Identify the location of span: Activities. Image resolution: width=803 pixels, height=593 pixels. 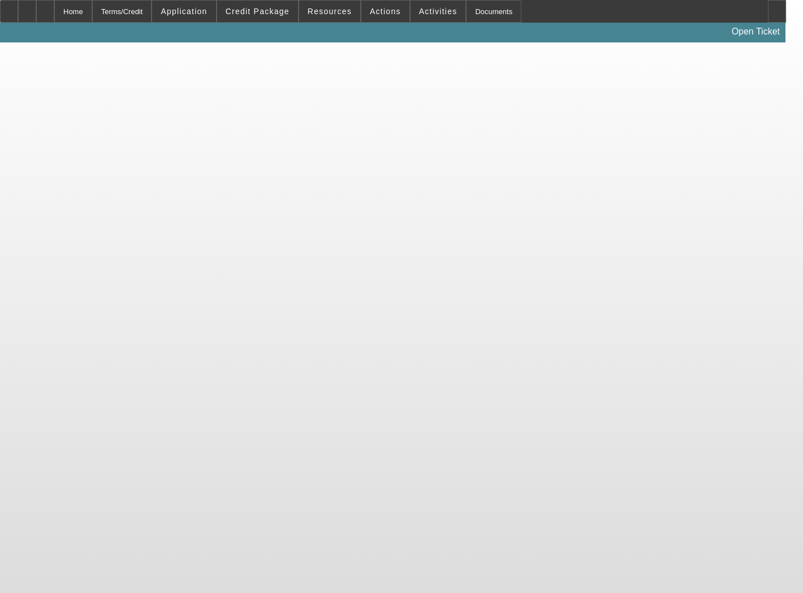
(438, 11).